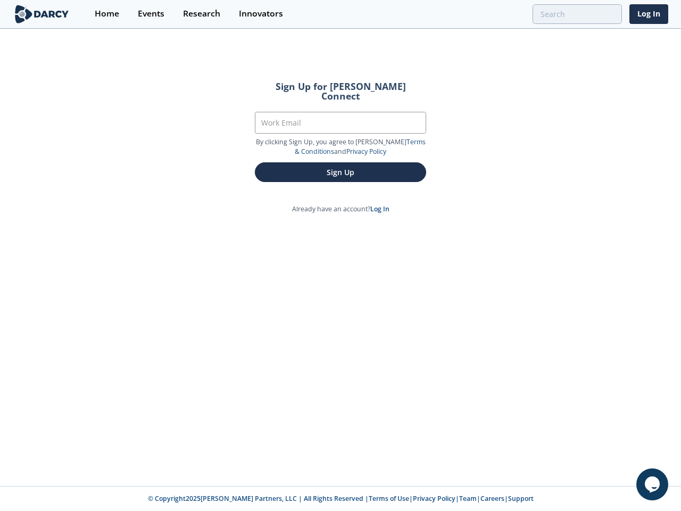 The width and height of the screenshot is (681, 511). Describe the element at coordinates (261, 14) in the screenshot. I see `div: Innovators` at that location.